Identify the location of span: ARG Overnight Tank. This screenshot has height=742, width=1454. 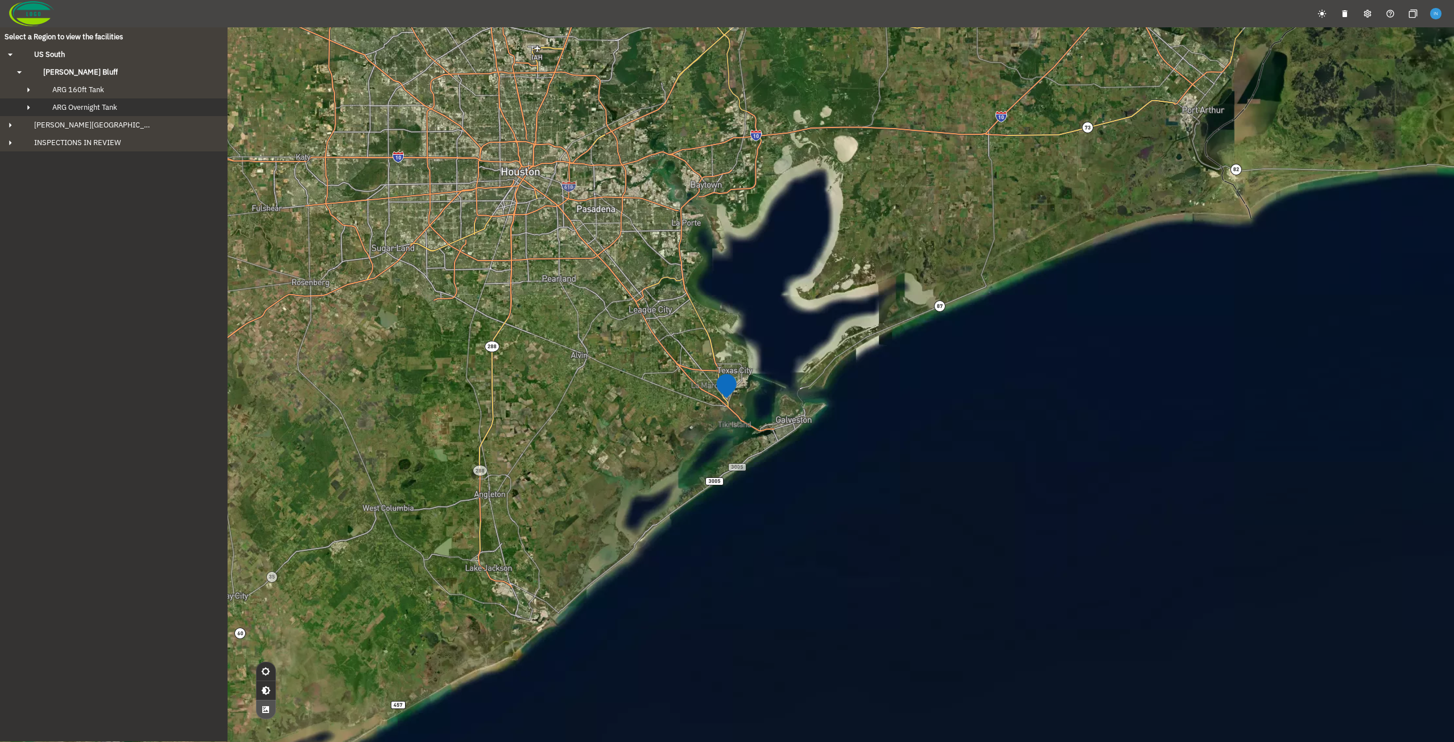
(85, 107).